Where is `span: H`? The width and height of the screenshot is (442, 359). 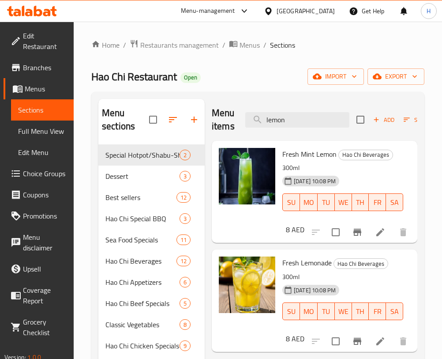
span: H is located at coordinates (428, 11).